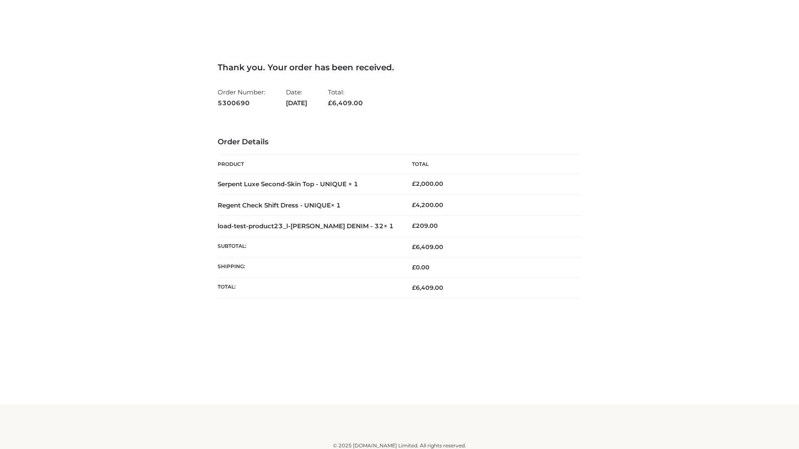 Image resolution: width=799 pixels, height=449 pixels. Describe the element at coordinates (427, 184) in the screenshot. I see `bdi: 2,000.00` at that location.